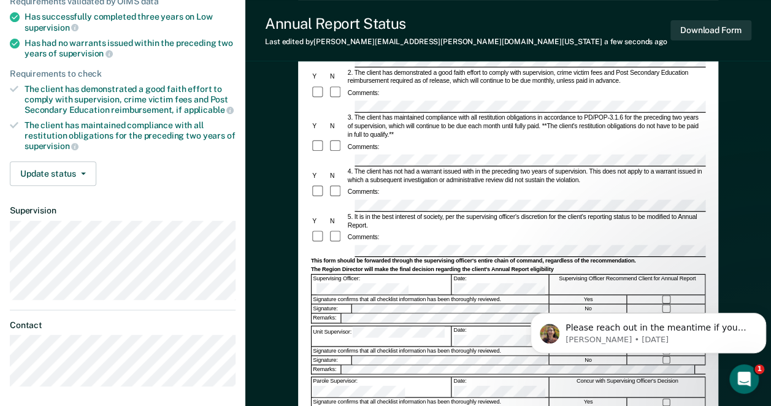  I want to click on button: Download Form, so click(711, 30).